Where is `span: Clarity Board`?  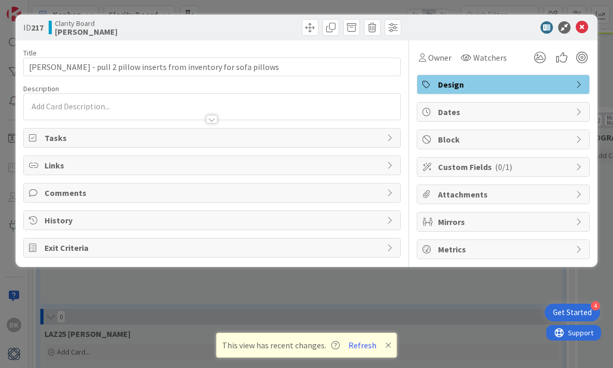
span: Clarity Board is located at coordinates (86, 23).